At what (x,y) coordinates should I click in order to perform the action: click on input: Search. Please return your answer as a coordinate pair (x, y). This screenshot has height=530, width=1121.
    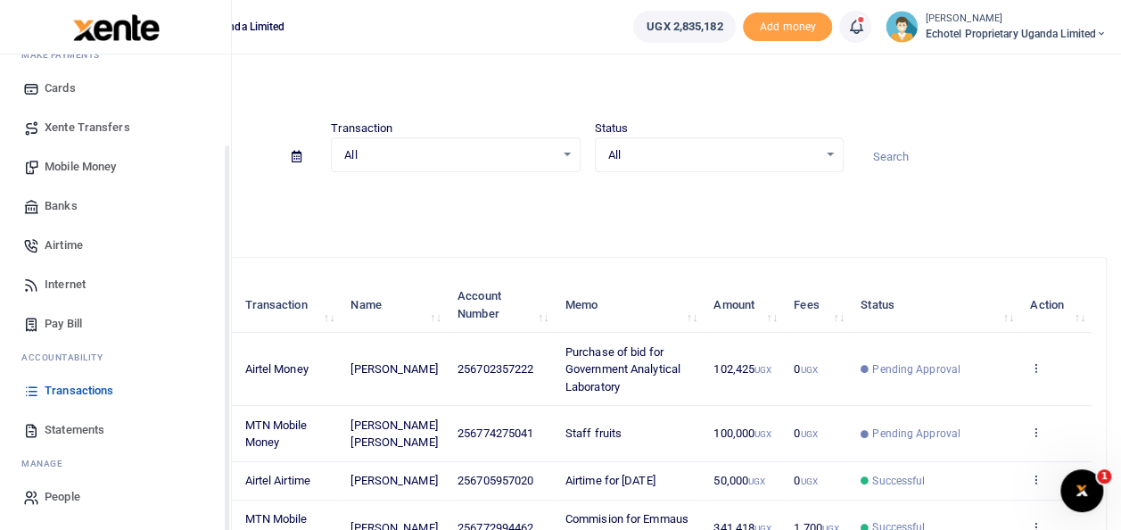
    Looking at the image, I should click on (982, 157).